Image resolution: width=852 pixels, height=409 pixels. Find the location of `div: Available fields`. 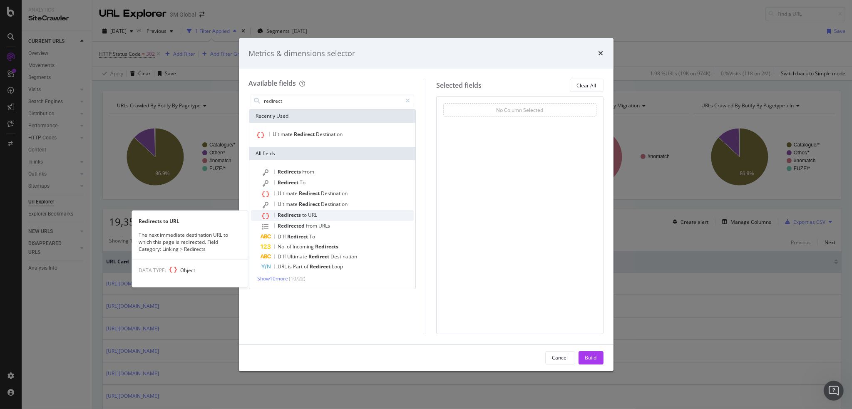

div: Available fields is located at coordinates (273, 83).